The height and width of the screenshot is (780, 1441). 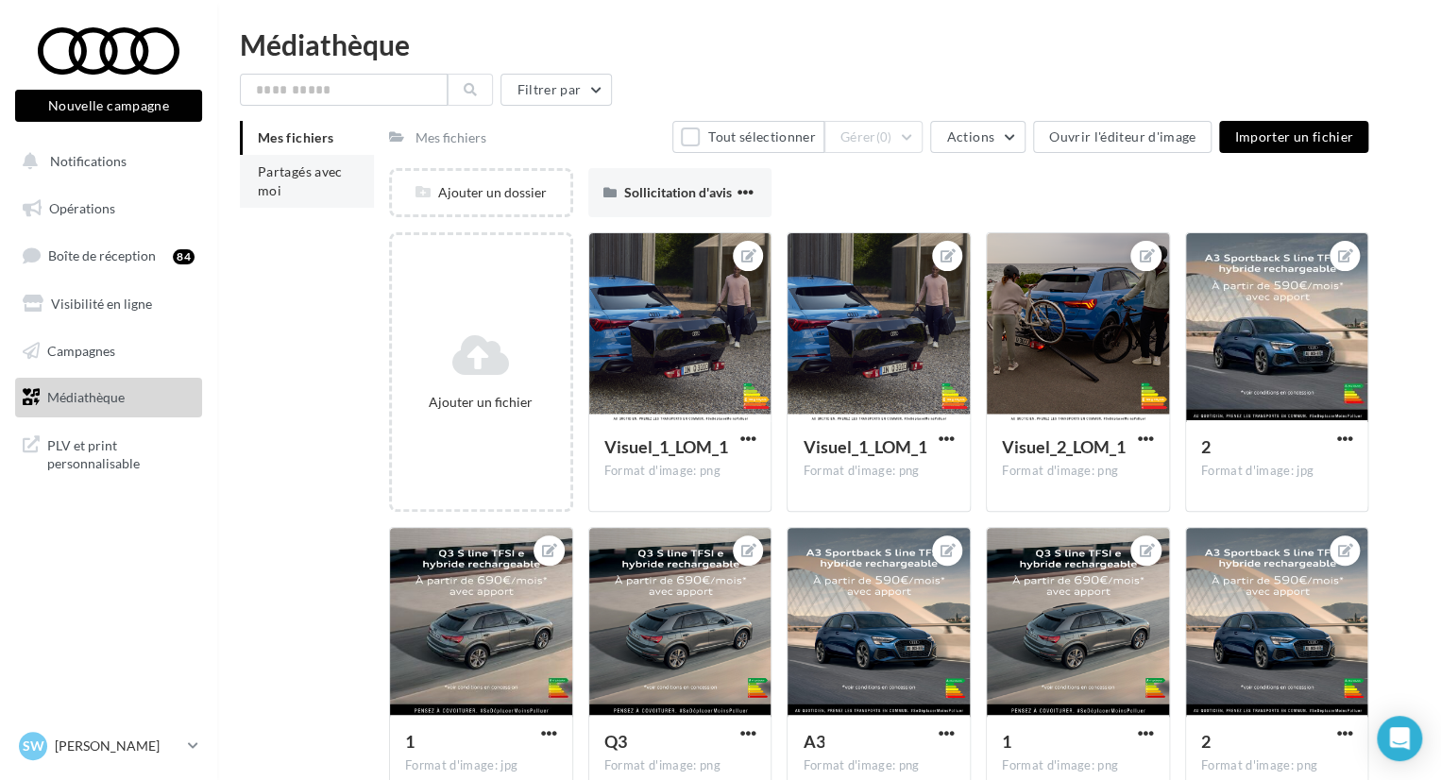 What do you see at coordinates (102, 255) in the screenshot?
I see `span: Boîte de réception` at bounding box center [102, 255].